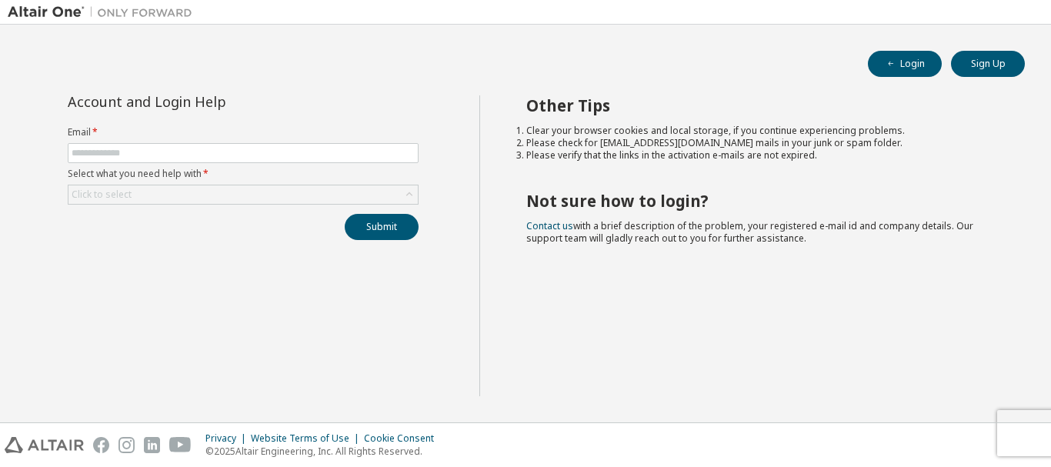  I want to click on h2: Other Tips, so click(762, 105).